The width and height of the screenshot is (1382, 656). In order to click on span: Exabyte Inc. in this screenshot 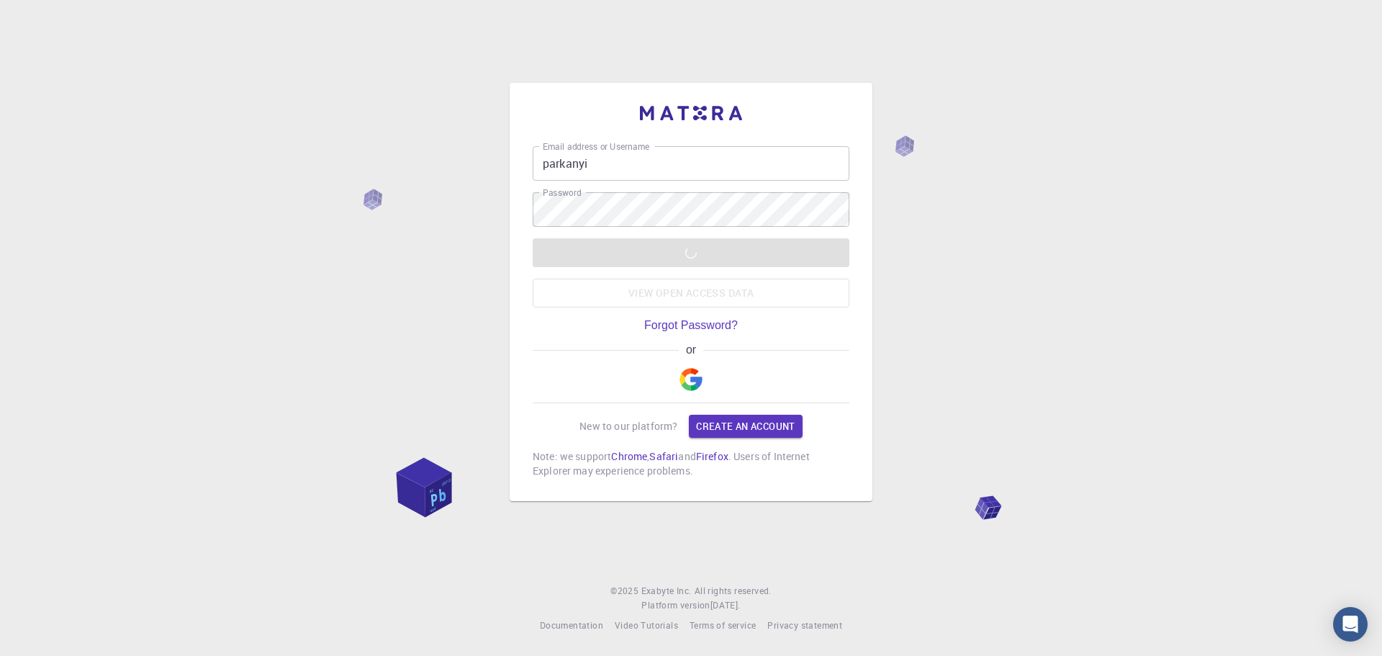, I will do `click(666, 590)`.